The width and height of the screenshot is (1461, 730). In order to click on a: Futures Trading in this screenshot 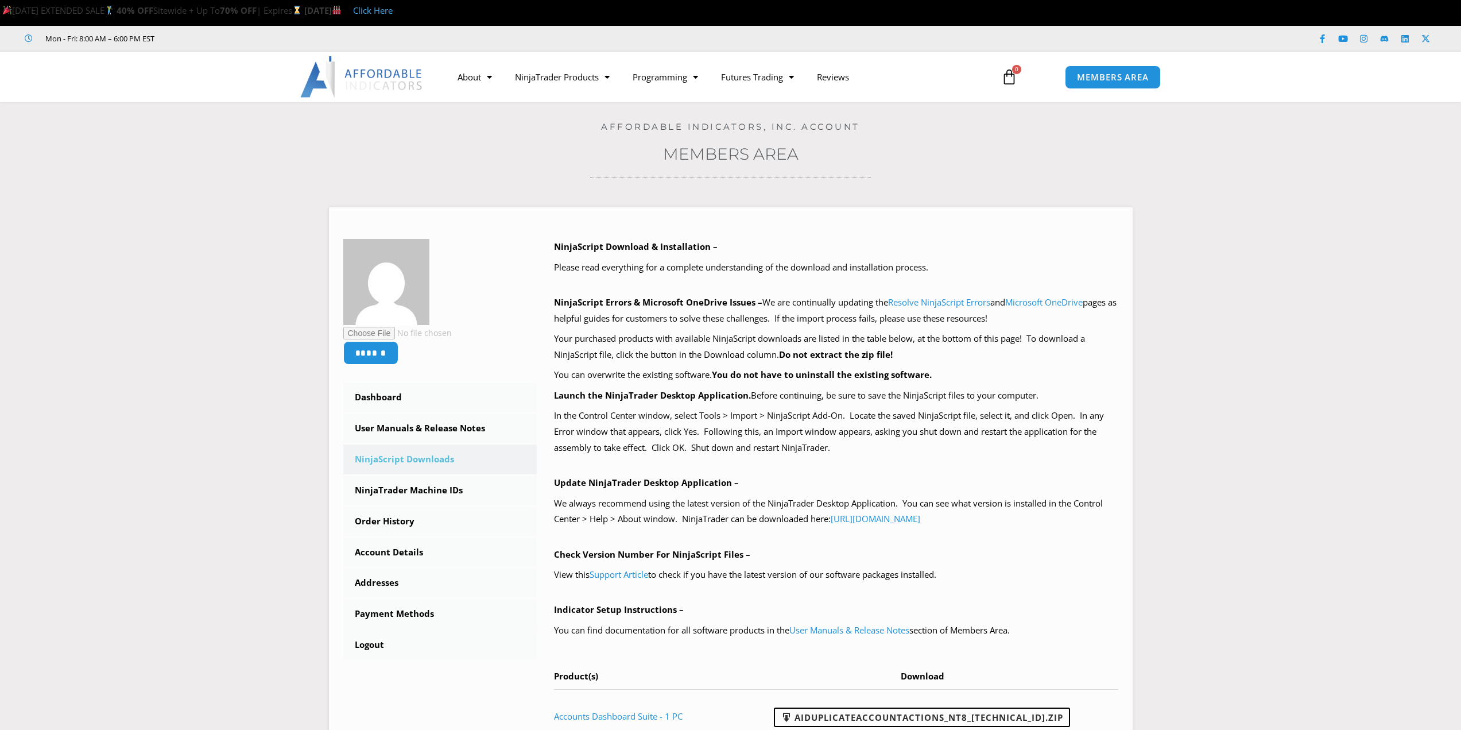, I will do `click(757, 77)`.